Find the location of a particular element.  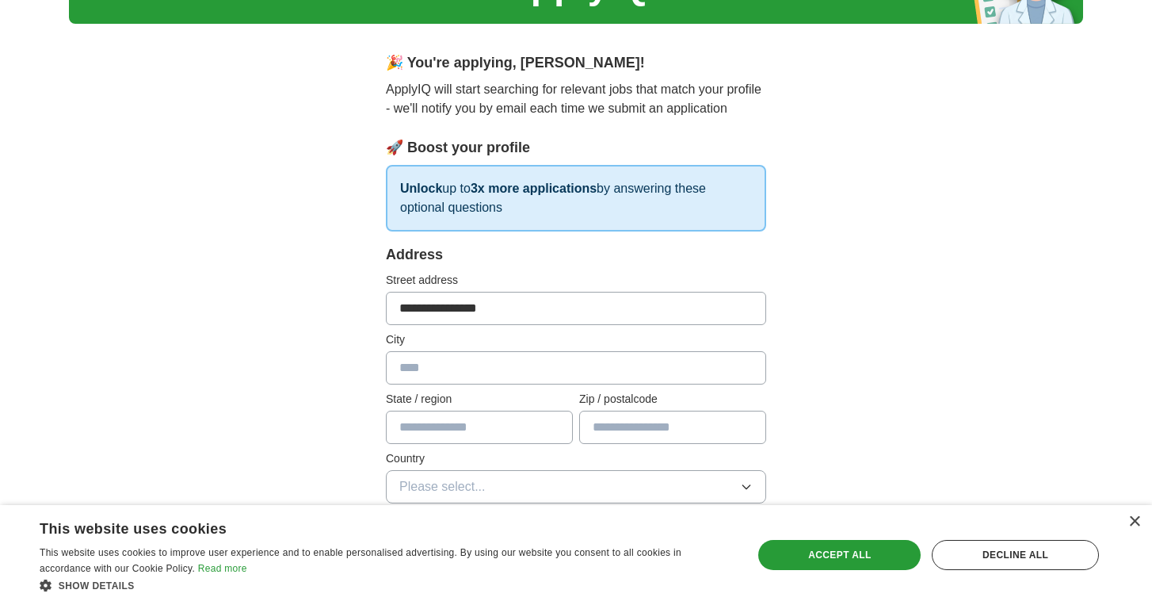

label: Zip / postalcode is located at coordinates (673, 399).